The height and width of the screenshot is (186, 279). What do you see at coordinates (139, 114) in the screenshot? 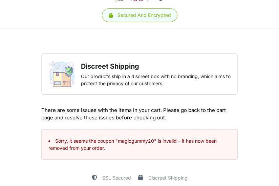
I see `p: There are some issues with the items in your cart. Please go back to the cart page and resolve th...` at bounding box center [139, 114].